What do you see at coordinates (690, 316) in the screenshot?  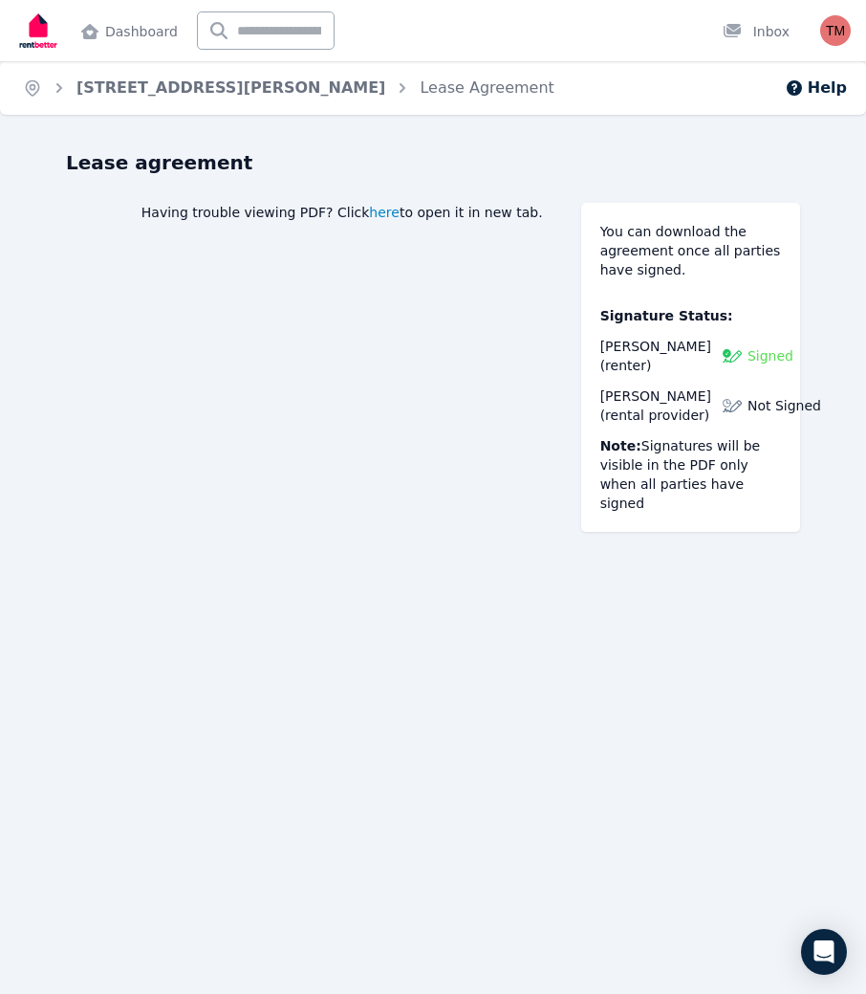 I see `p: Signature Status:` at bounding box center [690, 316].